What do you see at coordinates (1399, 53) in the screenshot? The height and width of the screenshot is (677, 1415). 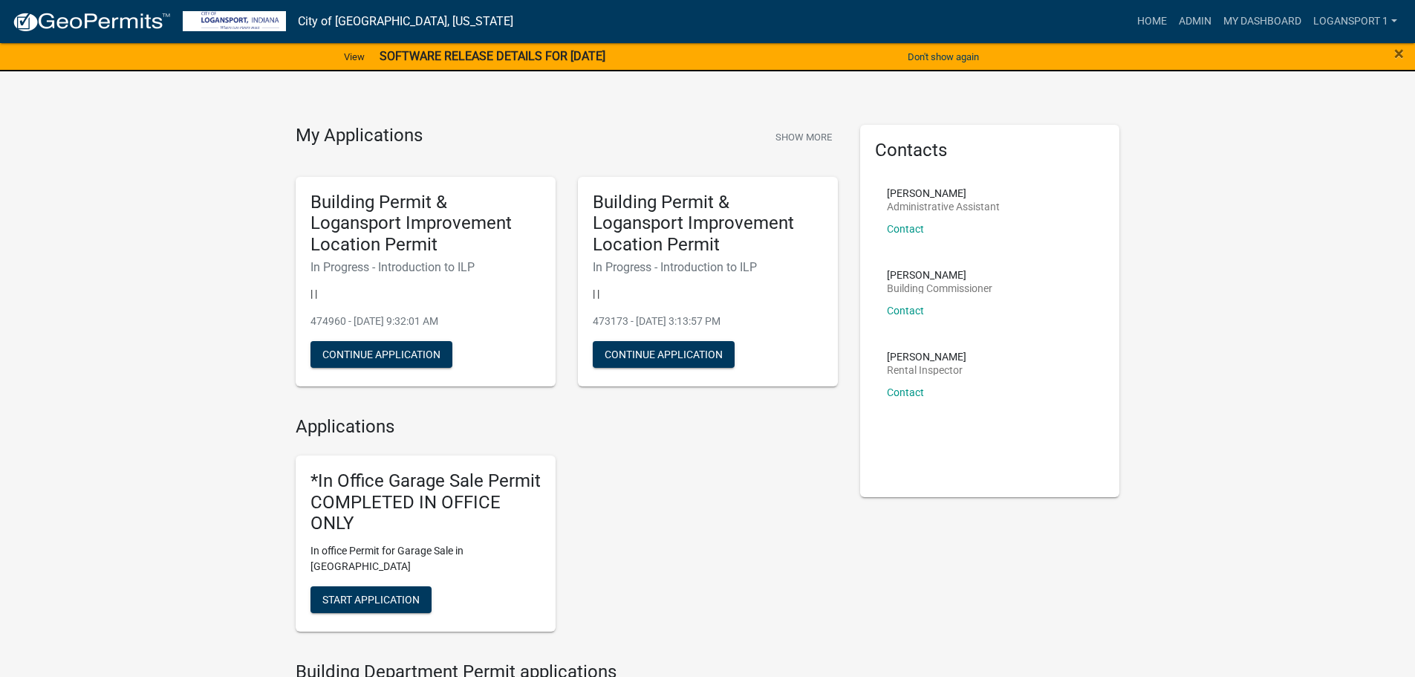 I see `button: Close` at bounding box center [1399, 53].